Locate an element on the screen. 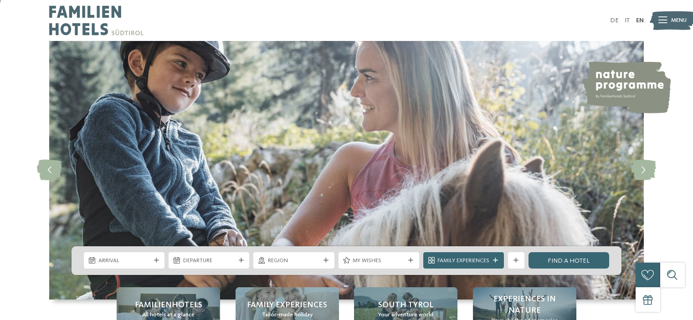  a: EN is located at coordinates (639, 20).